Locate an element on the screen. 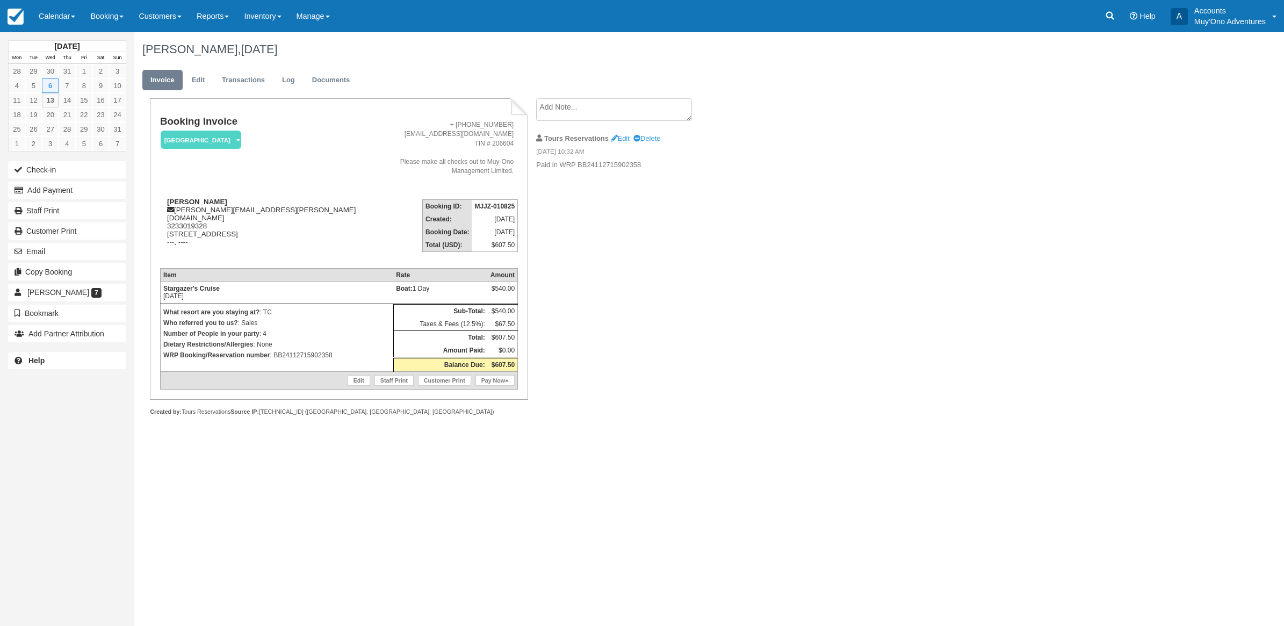 This screenshot has height=626, width=1284. a: 9 is located at coordinates (100, 85).